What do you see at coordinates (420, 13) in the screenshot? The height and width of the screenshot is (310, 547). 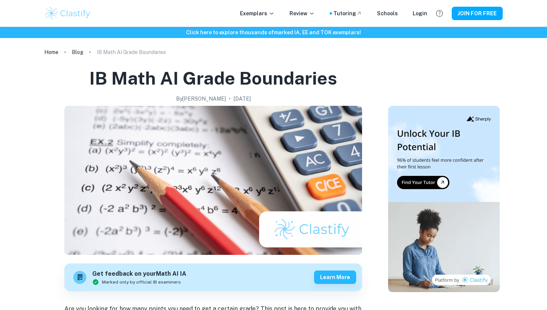 I see `a: Login` at bounding box center [420, 13].